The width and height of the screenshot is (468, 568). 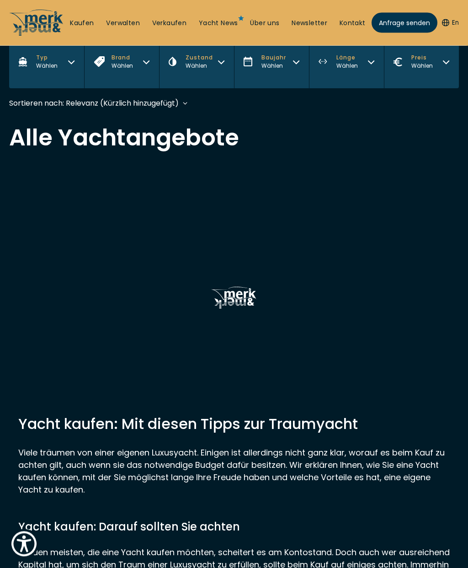 What do you see at coordinates (197, 62) in the screenshot?
I see `button: ZustandWählen` at bounding box center [197, 62].